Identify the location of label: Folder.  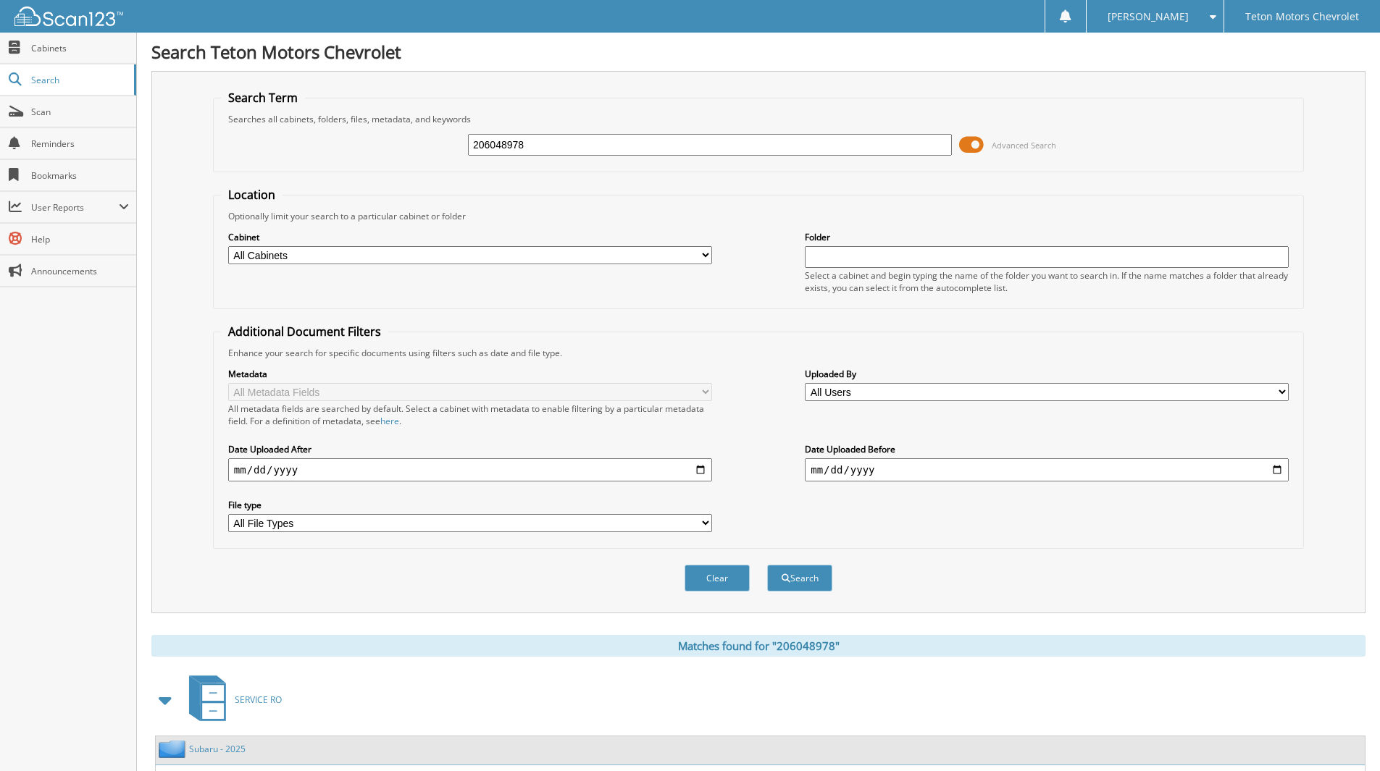
(1047, 237).